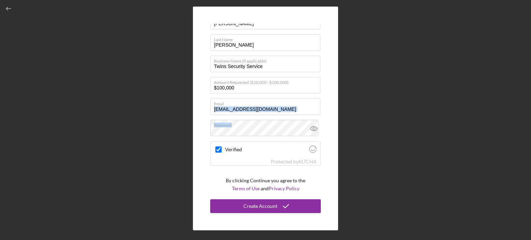 This screenshot has width=531, height=240. Describe the element at coordinates (266, 150) in the screenshot. I see `label: Verified` at that location.